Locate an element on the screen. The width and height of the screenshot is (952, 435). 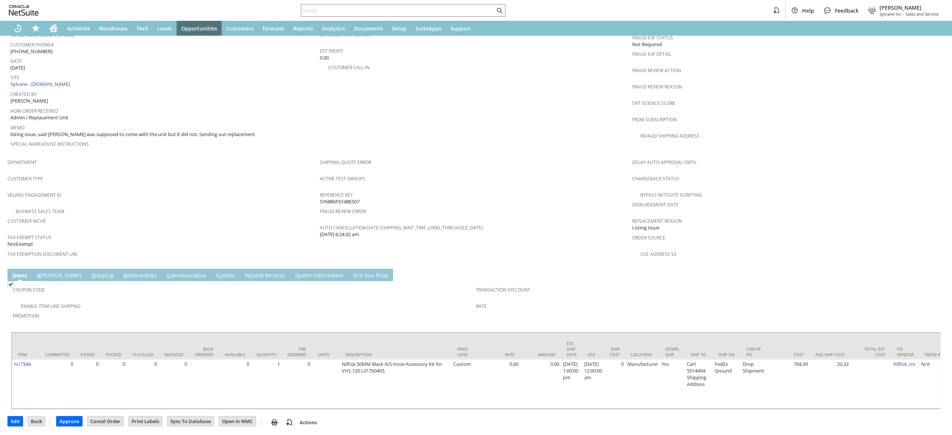
a: Tax Exempt Status is located at coordinates (29, 237).